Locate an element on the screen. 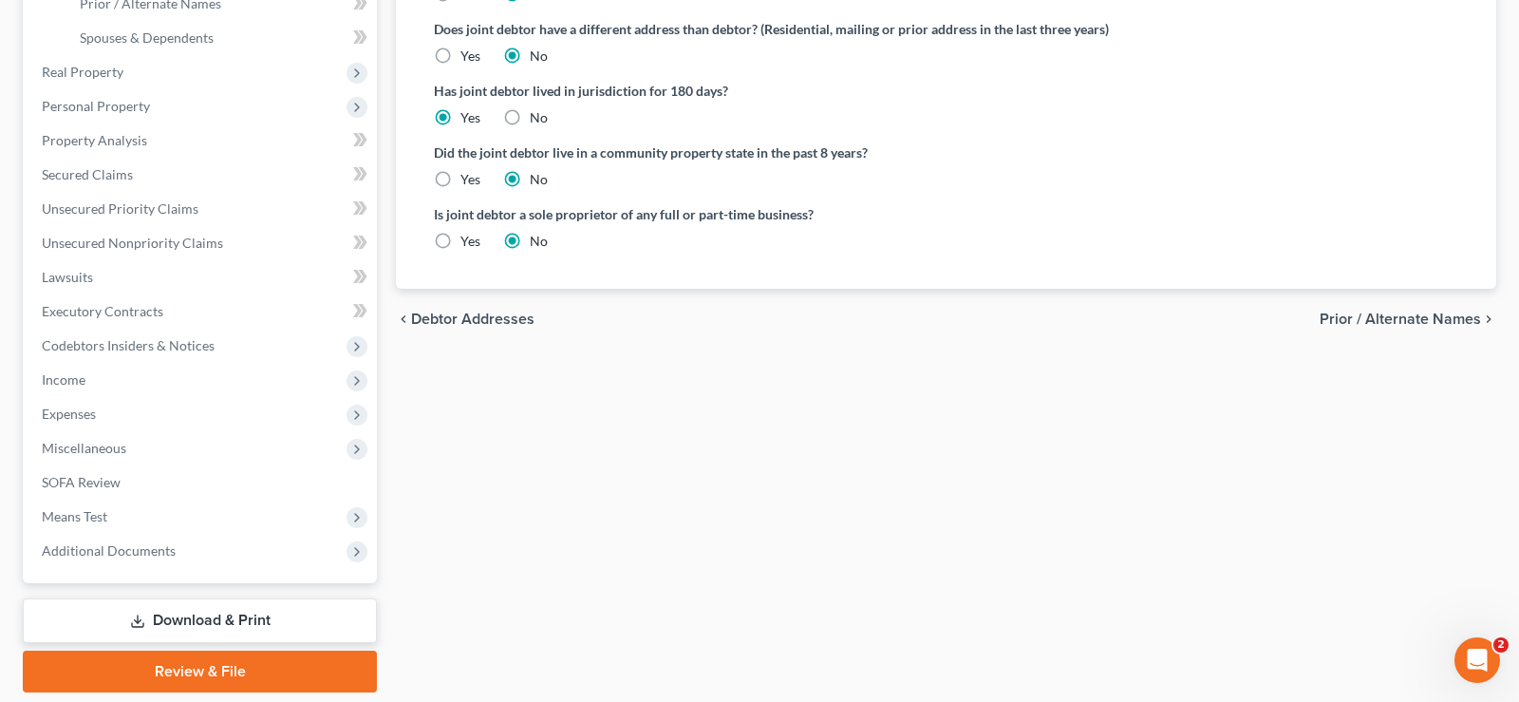  span: Spouses & Dependents is located at coordinates (146, 37).